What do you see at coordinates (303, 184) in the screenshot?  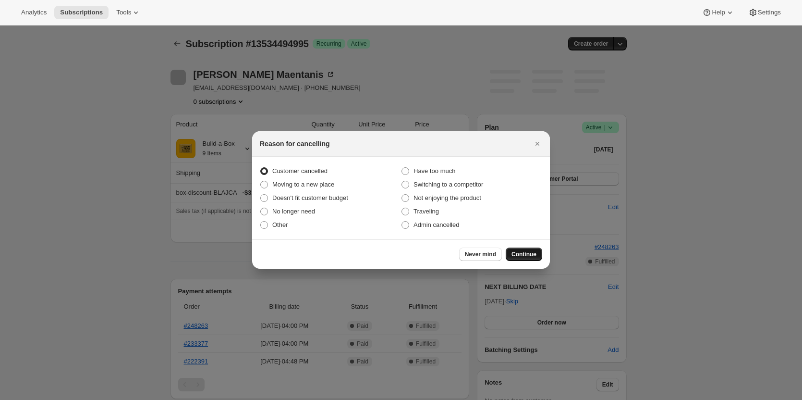 I see `span: Moving to a new place` at bounding box center [303, 184].